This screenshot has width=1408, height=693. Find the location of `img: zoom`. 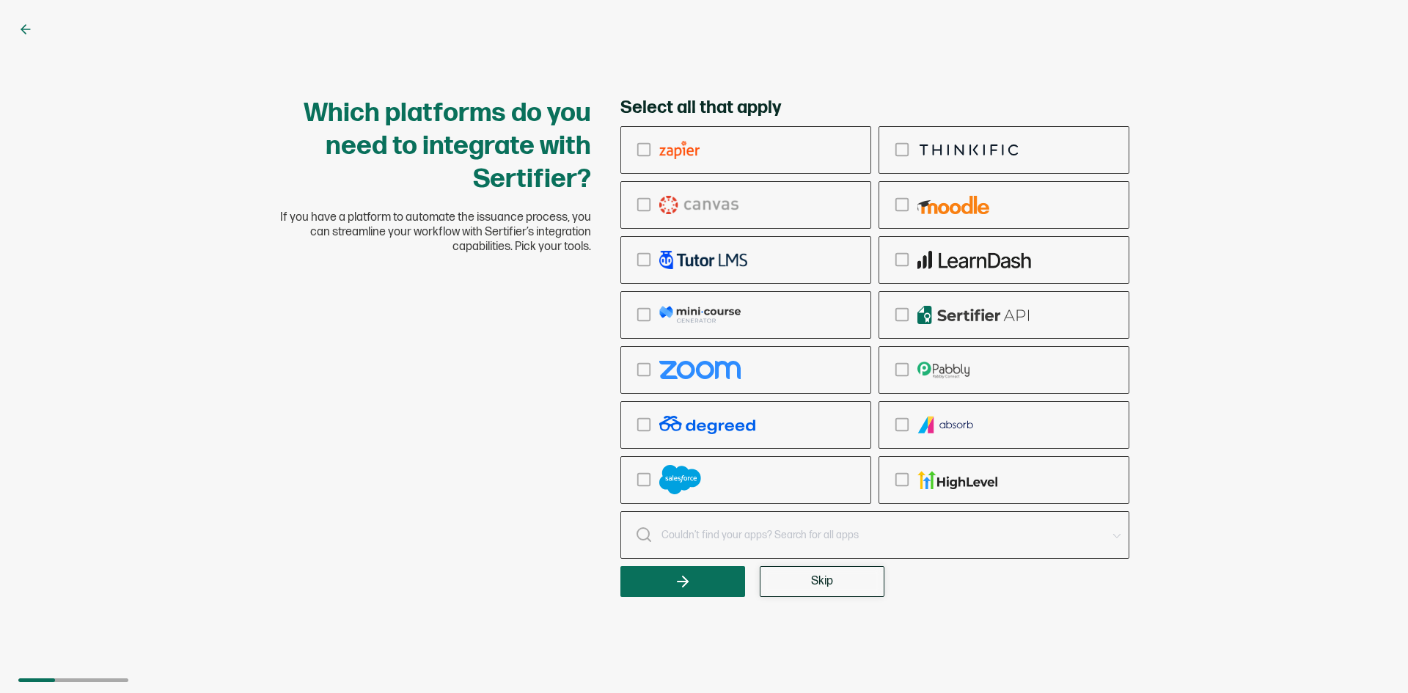

img: zoom is located at coordinates (699, 369).